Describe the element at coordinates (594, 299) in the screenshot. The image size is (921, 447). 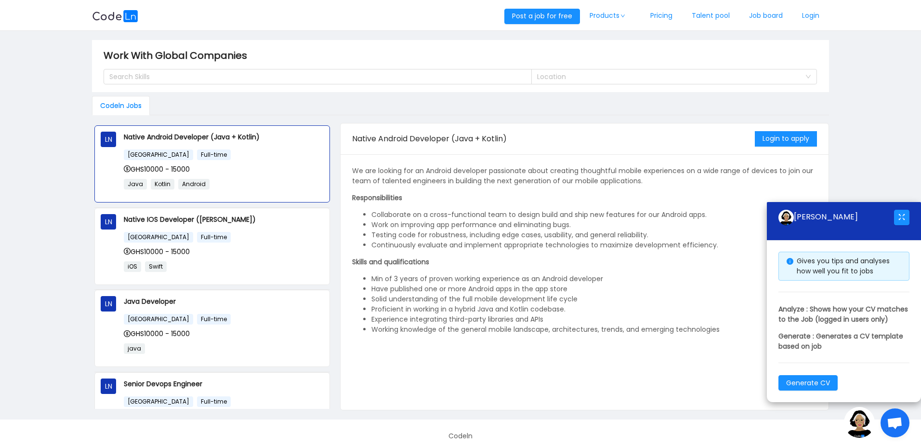
I see `li: Solid understanding of the full mobile development life cycle` at that location.